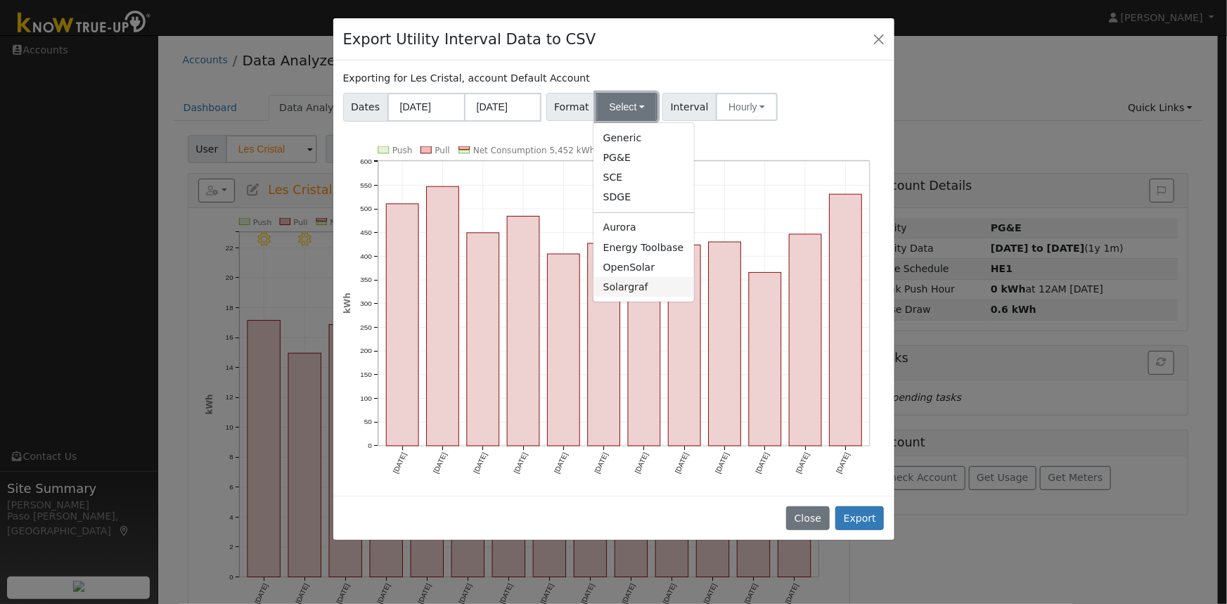 The image size is (1227, 604). What do you see at coordinates (466, 78) in the screenshot?
I see `label: Exporting for Les Cristal, account Default Account` at bounding box center [466, 78].